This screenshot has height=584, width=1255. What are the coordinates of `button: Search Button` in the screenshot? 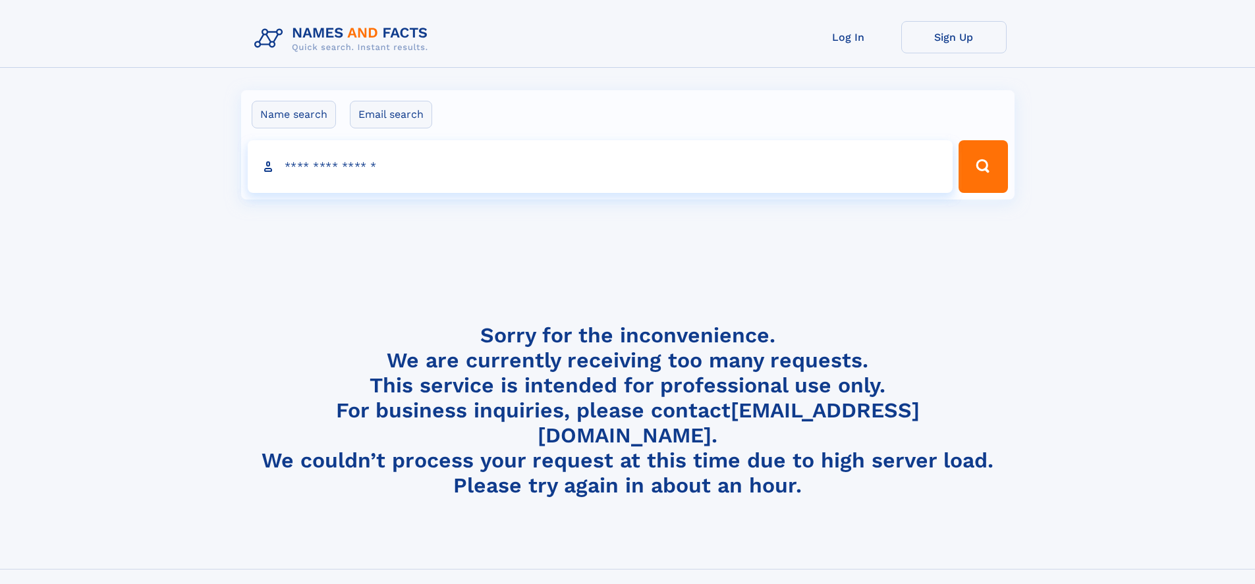 It's located at (983, 167).